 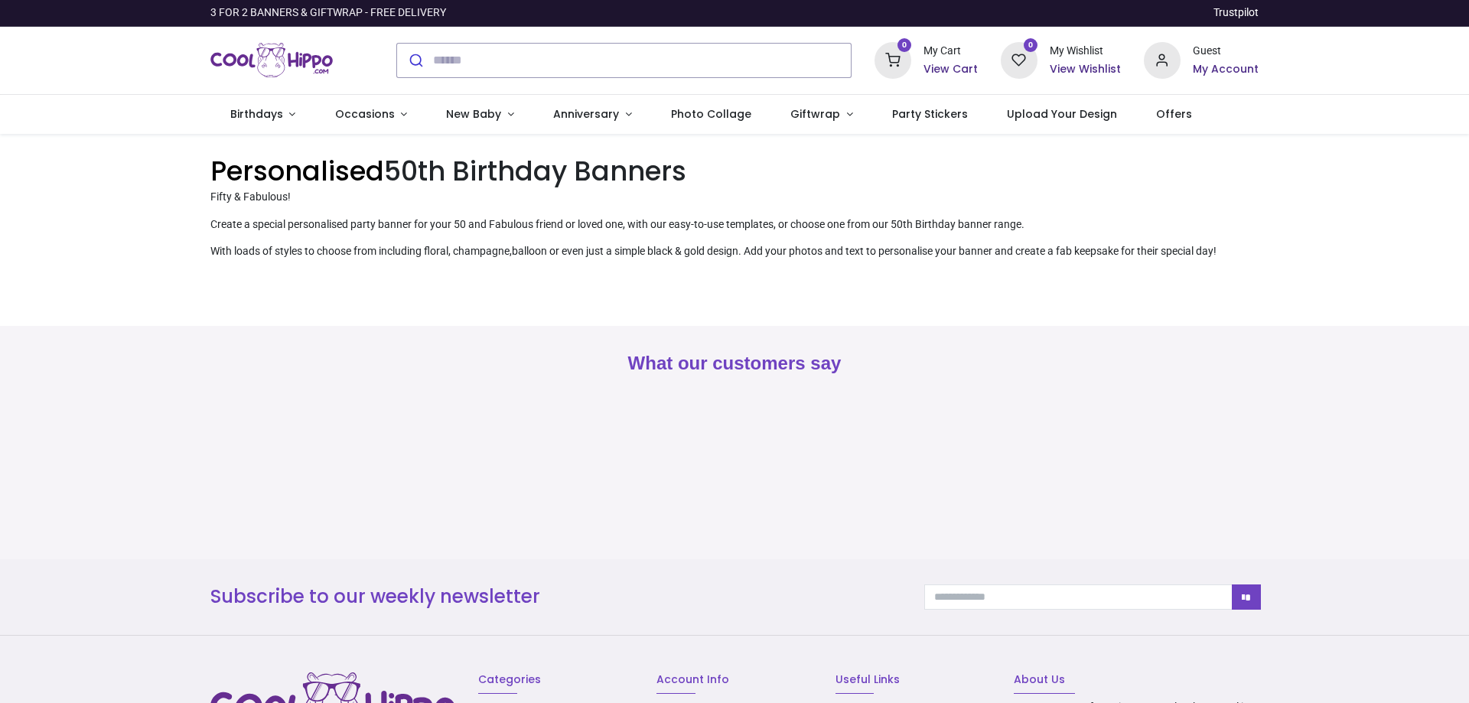 What do you see at coordinates (586, 114) in the screenshot?
I see `span: Anniversary` at bounding box center [586, 114].